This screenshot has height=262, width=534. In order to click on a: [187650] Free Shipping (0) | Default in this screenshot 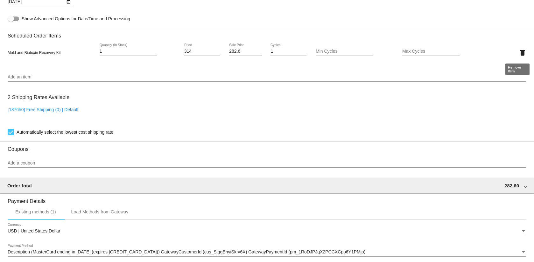, I will do `click(43, 110)`.